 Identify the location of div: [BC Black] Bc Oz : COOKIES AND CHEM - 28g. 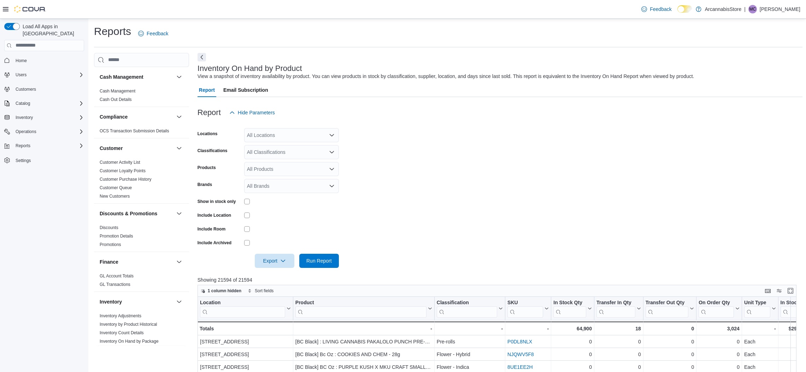
(364, 355).